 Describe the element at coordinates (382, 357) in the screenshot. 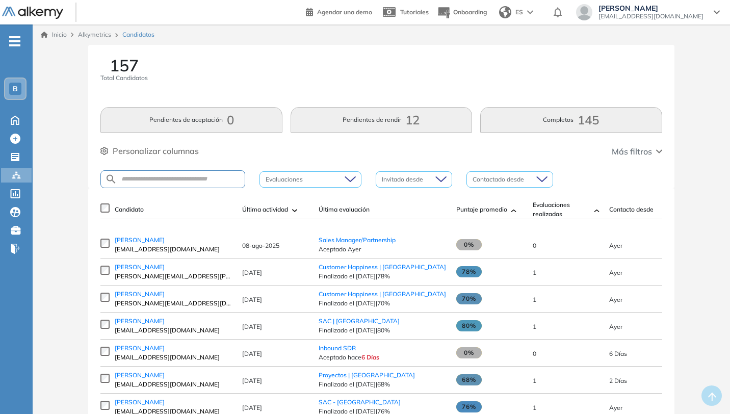

I see `span: Aceptado hace` at that location.